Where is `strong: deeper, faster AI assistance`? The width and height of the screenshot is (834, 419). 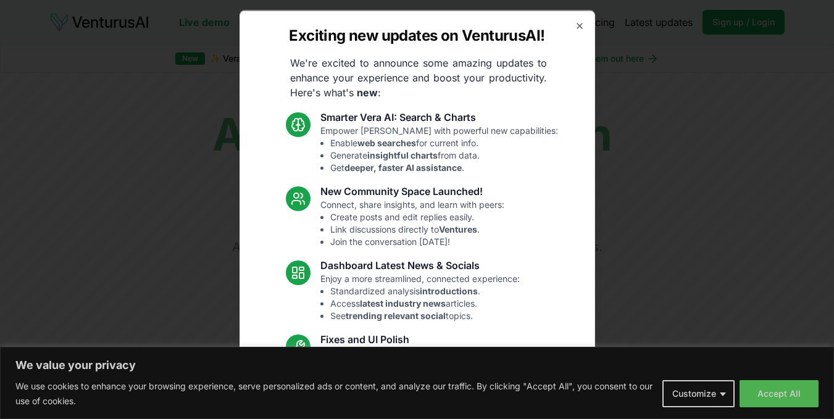
strong: deeper, faster AI assistance is located at coordinates (403, 167).